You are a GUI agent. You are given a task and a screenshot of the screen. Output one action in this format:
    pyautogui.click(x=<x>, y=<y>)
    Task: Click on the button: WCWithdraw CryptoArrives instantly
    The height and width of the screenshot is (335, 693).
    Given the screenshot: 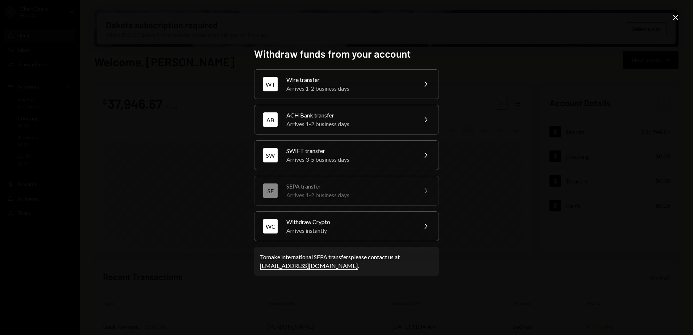 What is the action you would take?
    pyautogui.click(x=347, y=226)
    